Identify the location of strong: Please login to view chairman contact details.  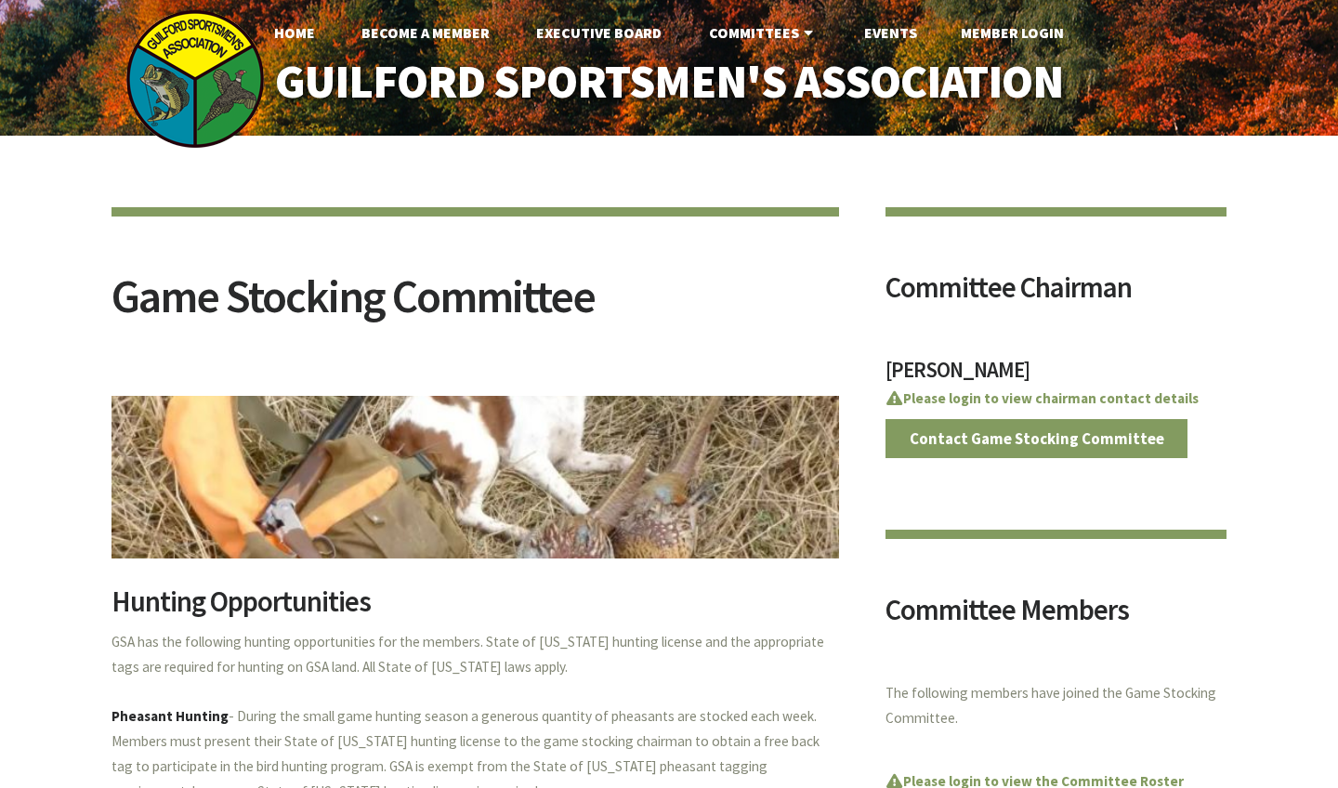
(1042, 398).